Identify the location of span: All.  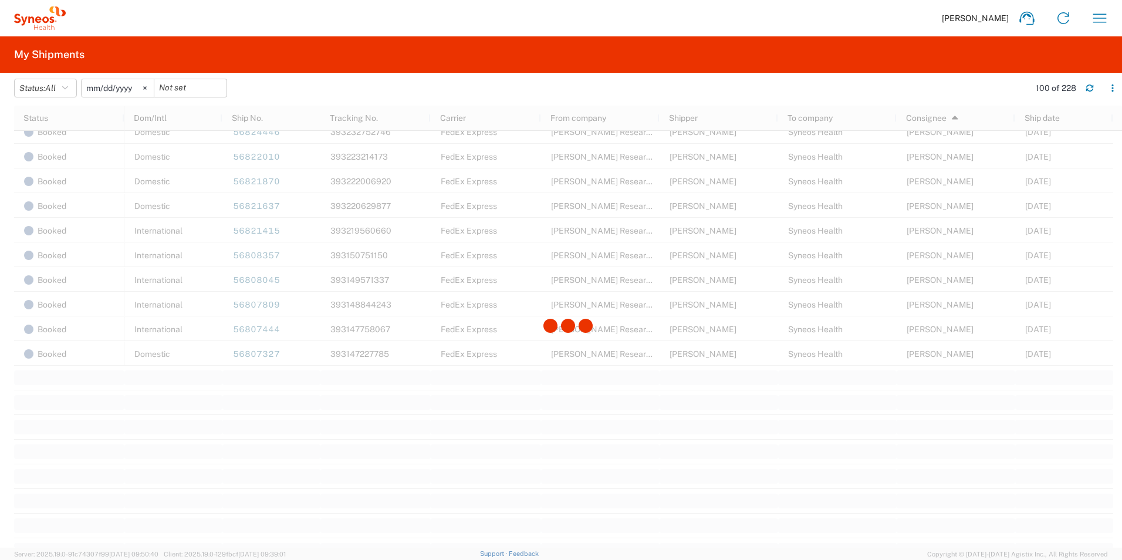
(50, 88).